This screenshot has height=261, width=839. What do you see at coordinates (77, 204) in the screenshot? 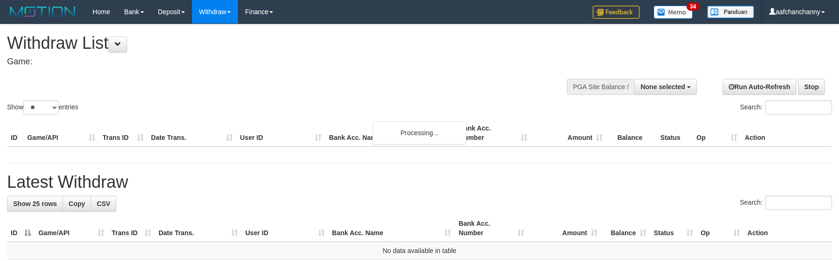
I see `a: Copy` at bounding box center [77, 204].